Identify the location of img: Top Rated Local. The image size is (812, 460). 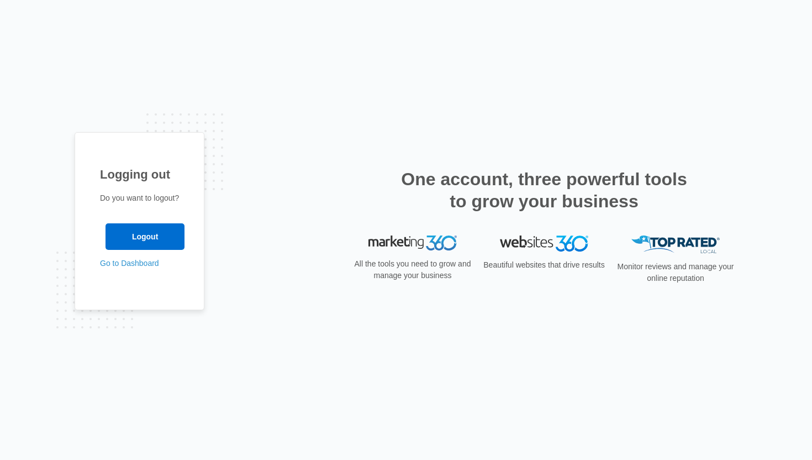
(676, 244).